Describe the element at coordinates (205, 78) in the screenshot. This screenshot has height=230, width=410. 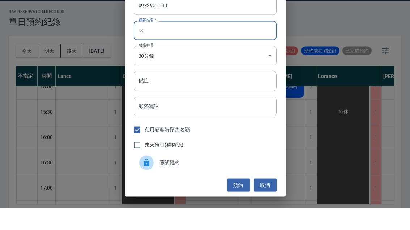
I see `div: 30分鐘` at that location.